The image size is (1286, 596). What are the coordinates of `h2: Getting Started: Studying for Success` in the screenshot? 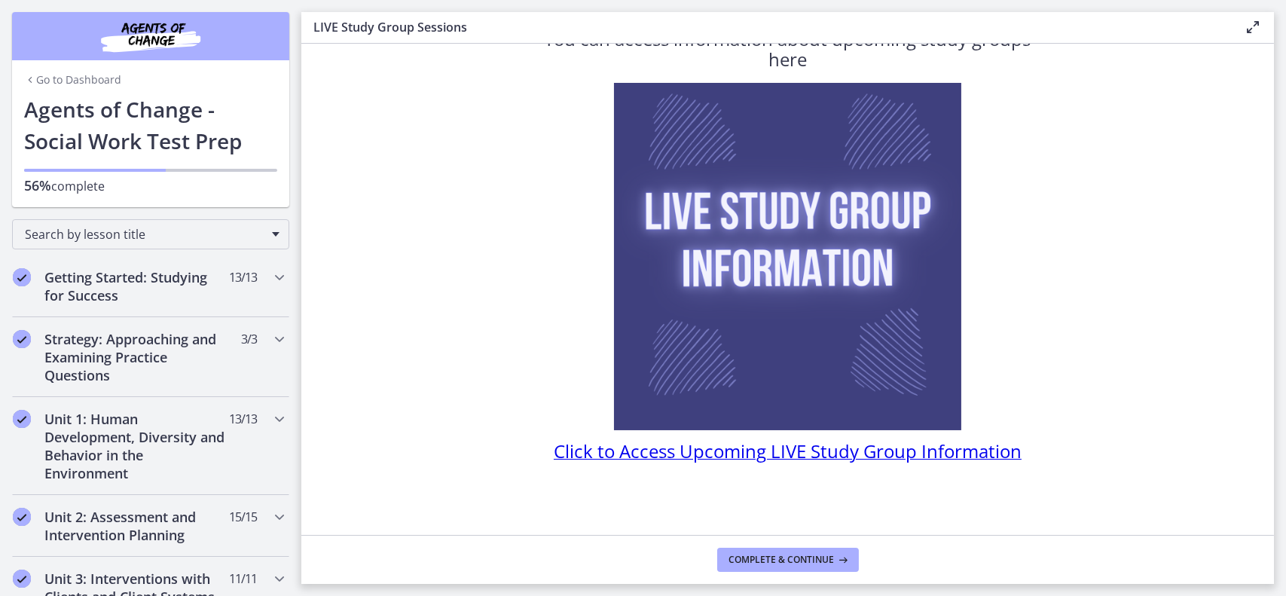 It's located at (136, 286).